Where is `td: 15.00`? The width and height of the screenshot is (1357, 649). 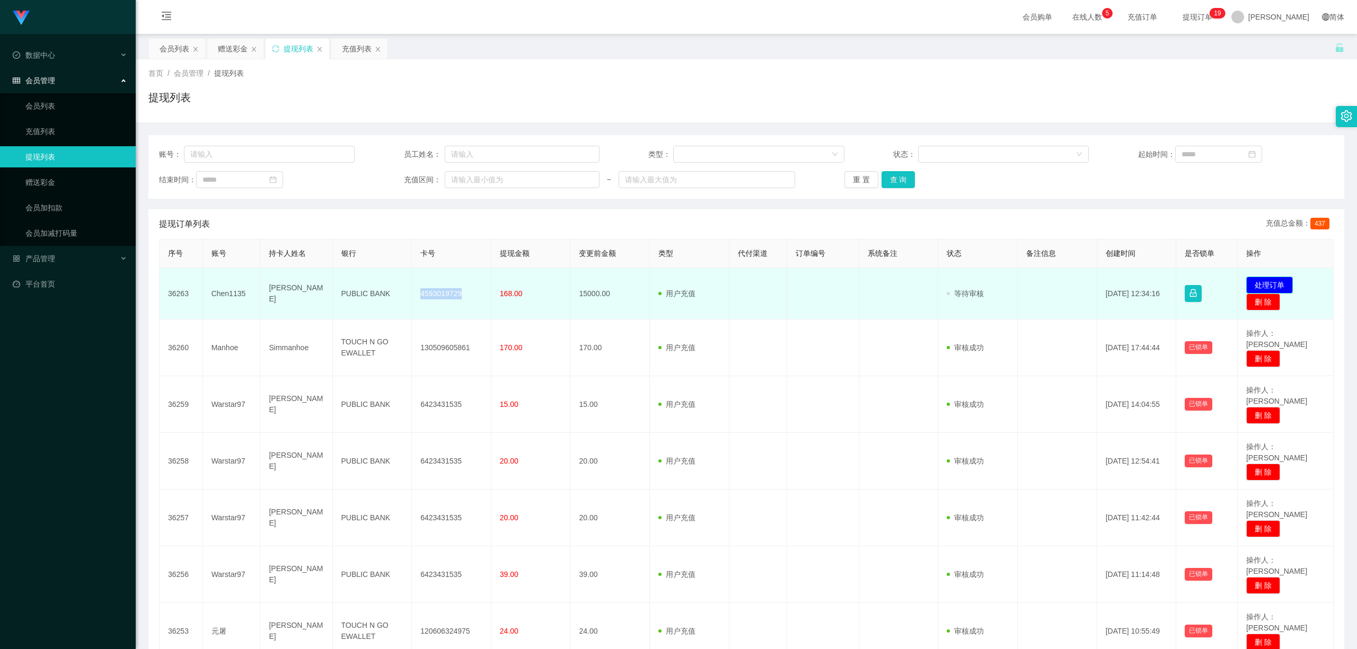 td: 15.00 is located at coordinates (610, 405).